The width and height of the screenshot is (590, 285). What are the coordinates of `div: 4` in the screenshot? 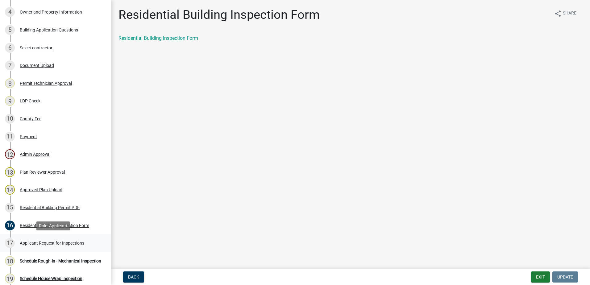 It's located at (10, 12).